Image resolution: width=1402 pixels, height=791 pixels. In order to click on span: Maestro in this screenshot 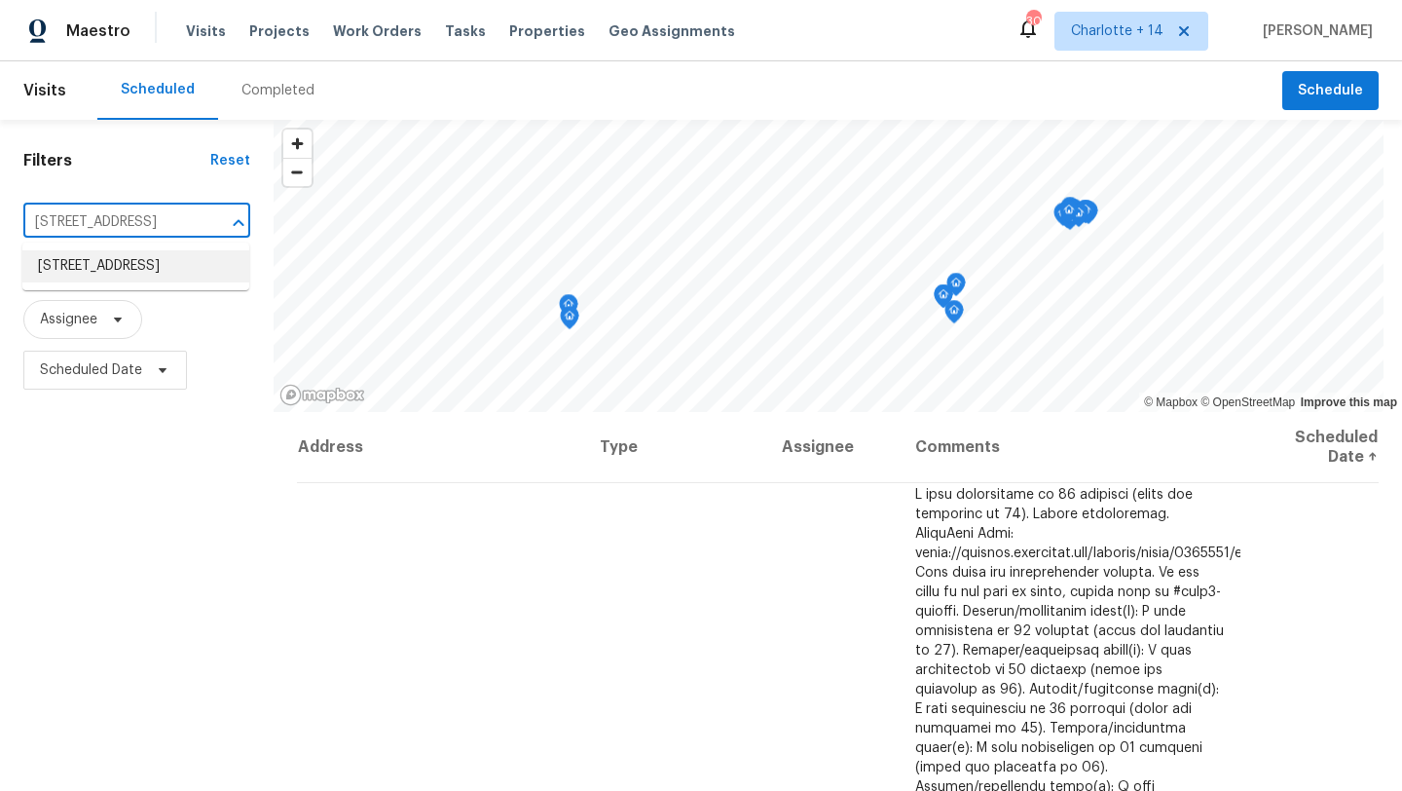, I will do `click(98, 31)`.